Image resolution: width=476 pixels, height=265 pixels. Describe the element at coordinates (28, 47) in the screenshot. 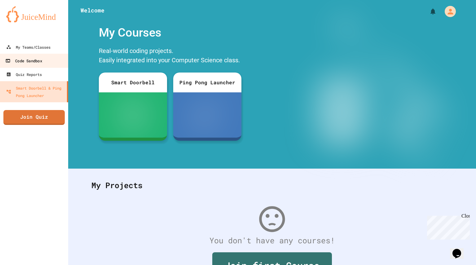

I see `div: My Teams/Classes` at that location.